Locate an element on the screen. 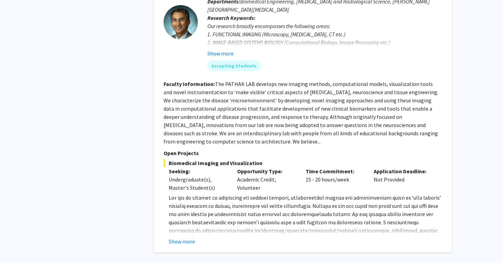 This screenshot has height=263, width=503. mat-chip: Accepting Students is located at coordinates (234, 66).